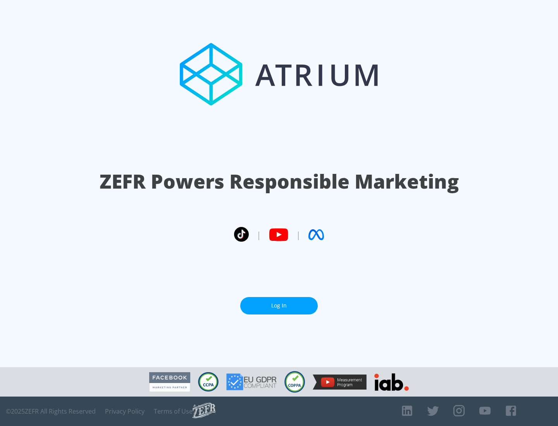 Image resolution: width=558 pixels, height=426 pixels. I want to click on img: IAB, so click(391, 382).